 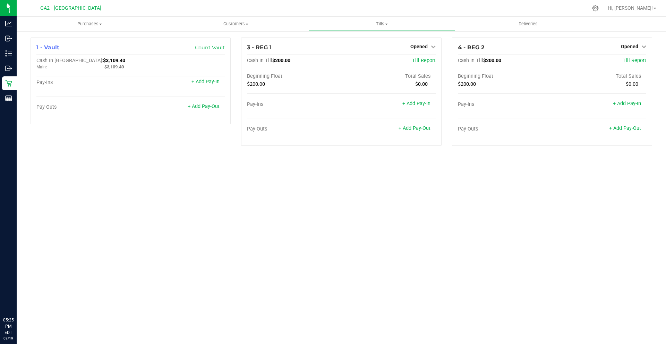 What do you see at coordinates (9, 39) in the screenshot?
I see `inline-svg: Inbound` at bounding box center [9, 39].